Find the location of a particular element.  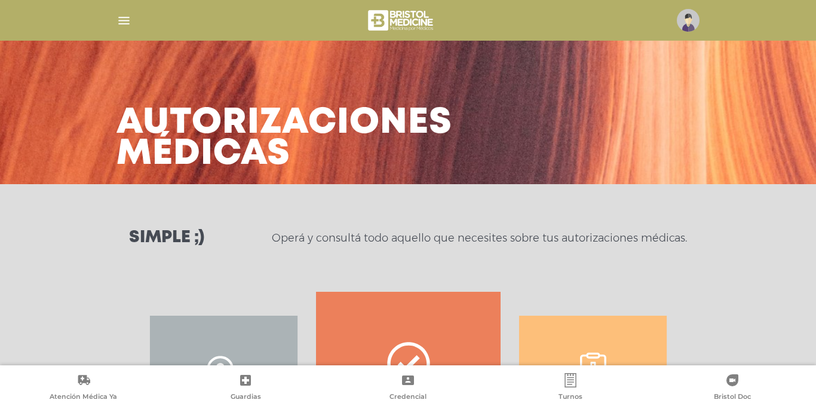

h3: Simple ;) is located at coordinates (167, 238).